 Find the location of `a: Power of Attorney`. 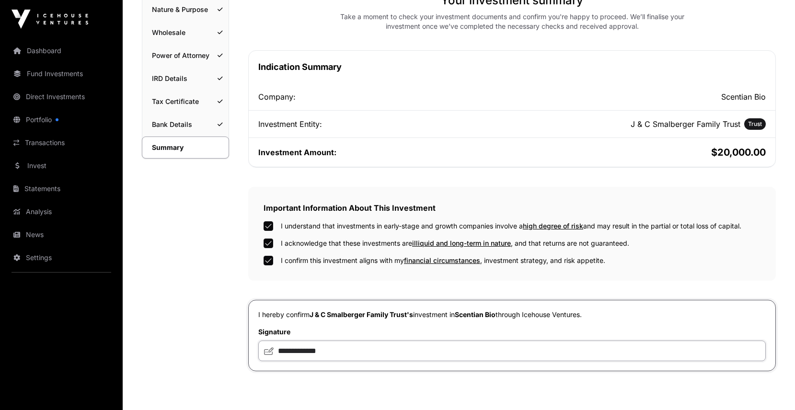

a: Power of Attorney is located at coordinates (185, 56).